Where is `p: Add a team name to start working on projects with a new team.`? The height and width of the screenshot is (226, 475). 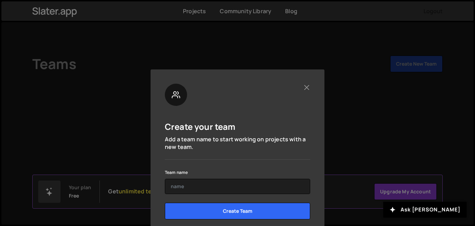 p: Add a team name to start working on projects with a new team. is located at coordinates (238, 143).